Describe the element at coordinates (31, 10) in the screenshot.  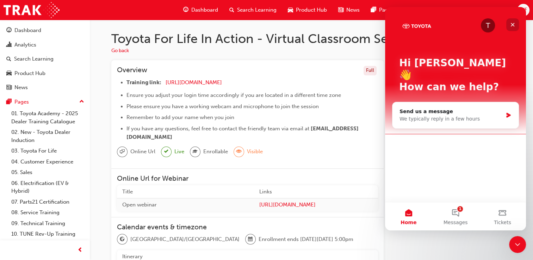
I see `a: Trak` at that location.